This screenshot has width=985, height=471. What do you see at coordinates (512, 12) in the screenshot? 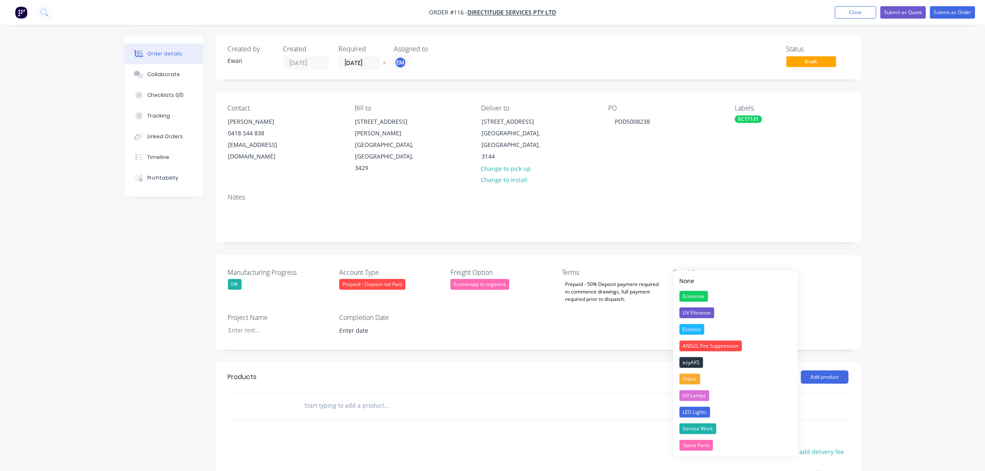
I see `a: Directitude Services Pty Ltd` at bounding box center [512, 12].